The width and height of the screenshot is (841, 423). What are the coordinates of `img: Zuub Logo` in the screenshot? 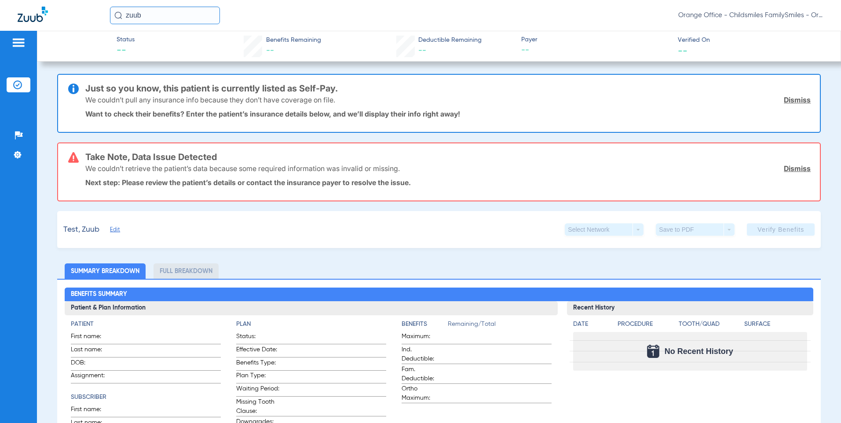 It's located at (33, 14).